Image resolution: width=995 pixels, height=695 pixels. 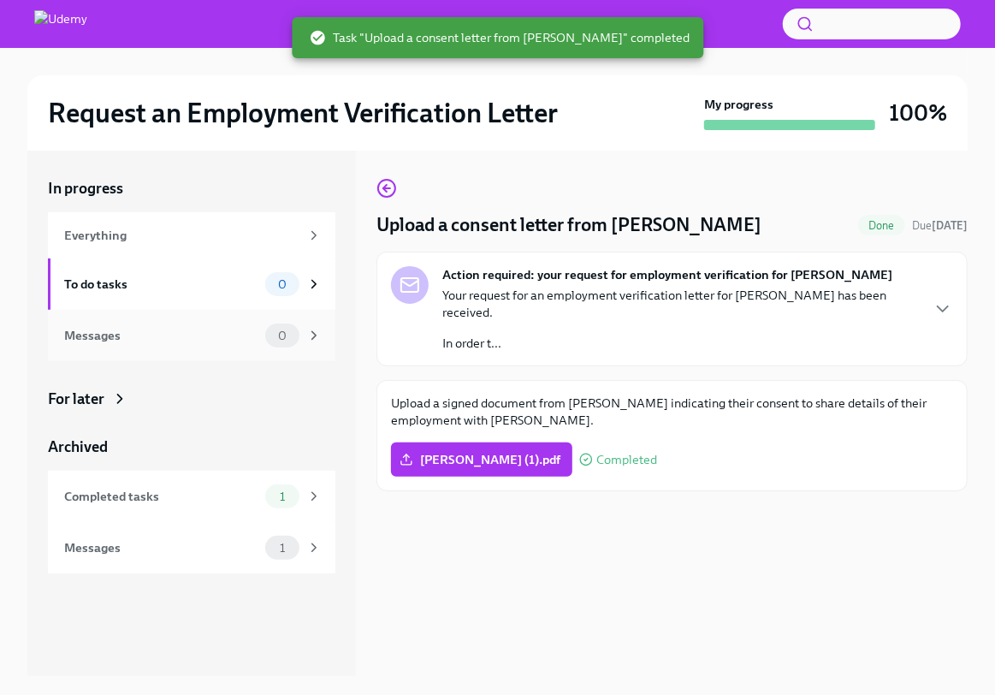 What do you see at coordinates (192, 188) in the screenshot?
I see `a: In progress` at bounding box center [192, 188].